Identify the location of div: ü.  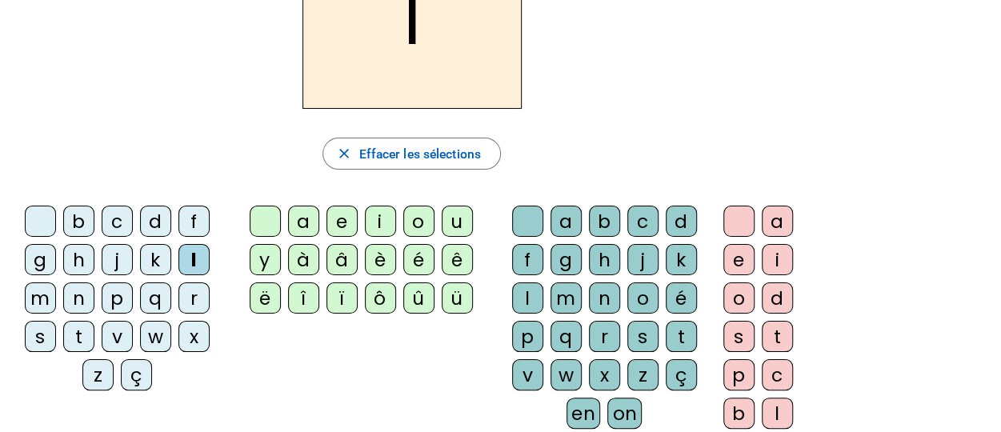
(457, 298).